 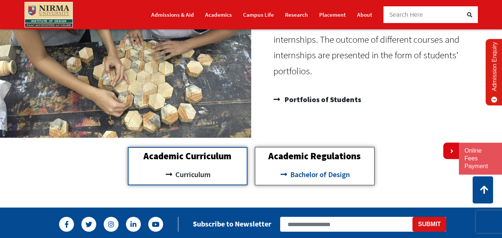 What do you see at coordinates (315, 175) in the screenshot?
I see `a: Bachelor of Design` at bounding box center [315, 175].